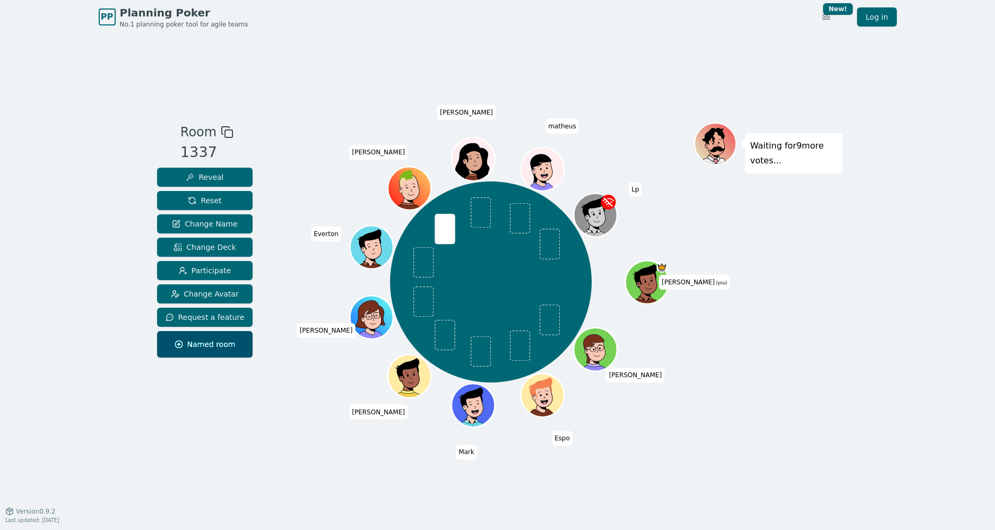  What do you see at coordinates (205, 294) in the screenshot?
I see `span: Change Avatar` at bounding box center [205, 294].